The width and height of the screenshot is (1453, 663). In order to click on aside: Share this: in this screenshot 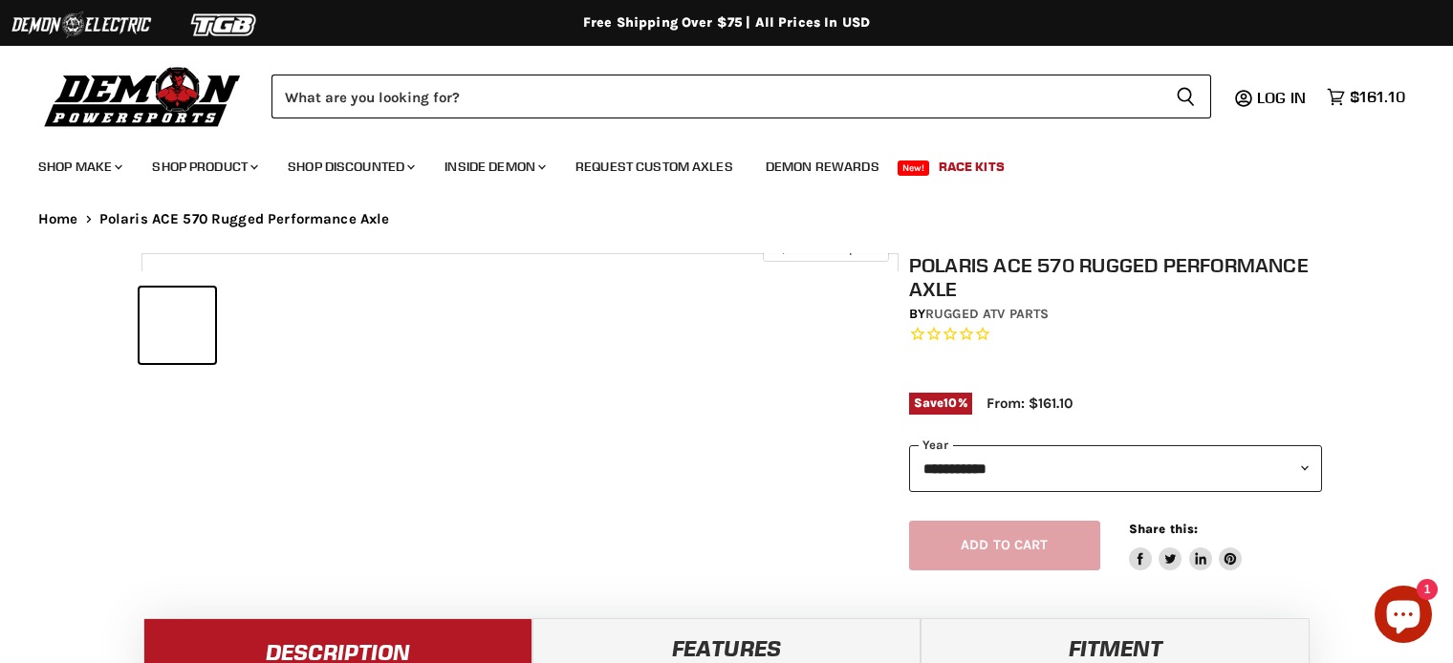, I will do `click(1185, 546)`.